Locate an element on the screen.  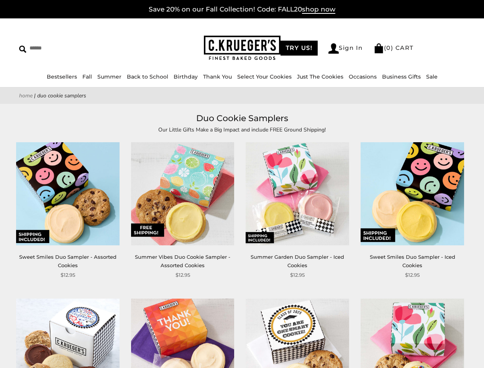
nav: breadcrumbs is located at coordinates (242, 95).